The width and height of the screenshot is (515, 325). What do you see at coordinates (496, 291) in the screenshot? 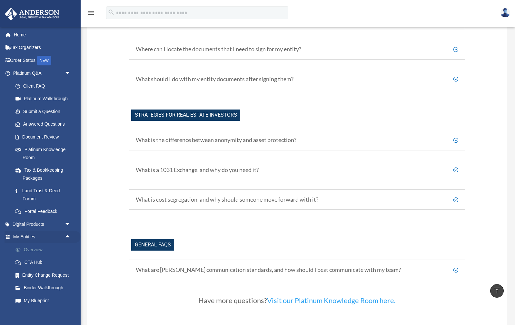
I see `i: vertical_align_top` at bounding box center [496, 291].